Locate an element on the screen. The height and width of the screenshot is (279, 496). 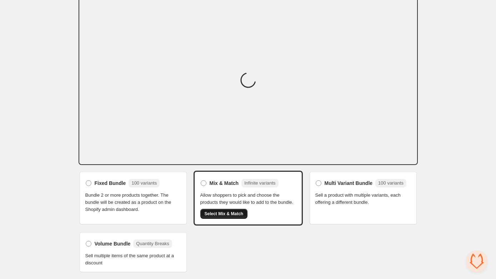
span: Fixed Bundle is located at coordinates (110, 183).